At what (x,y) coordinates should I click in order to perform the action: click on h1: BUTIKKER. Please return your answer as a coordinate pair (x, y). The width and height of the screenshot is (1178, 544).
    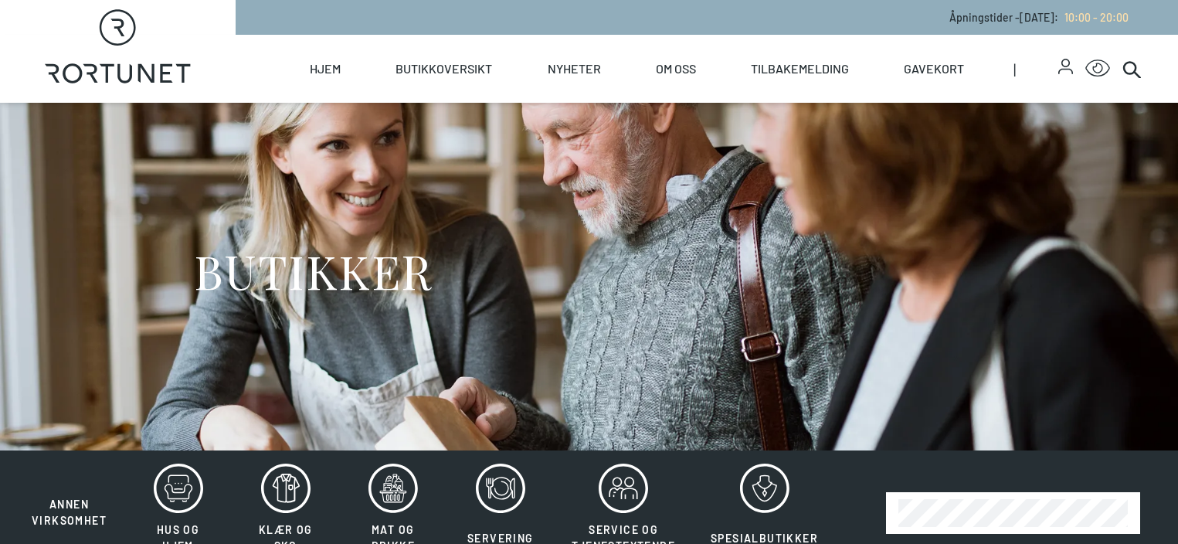
    Looking at the image, I should click on (313, 270).